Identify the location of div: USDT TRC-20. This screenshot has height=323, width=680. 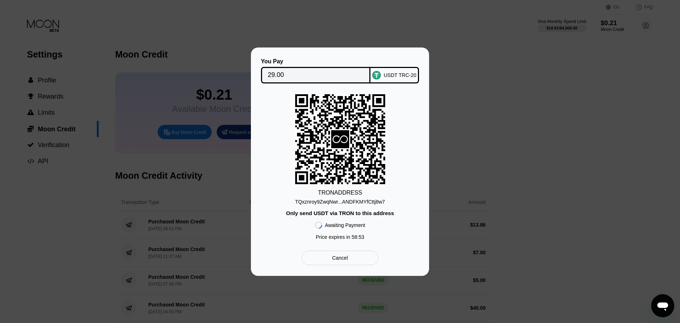
(400, 75).